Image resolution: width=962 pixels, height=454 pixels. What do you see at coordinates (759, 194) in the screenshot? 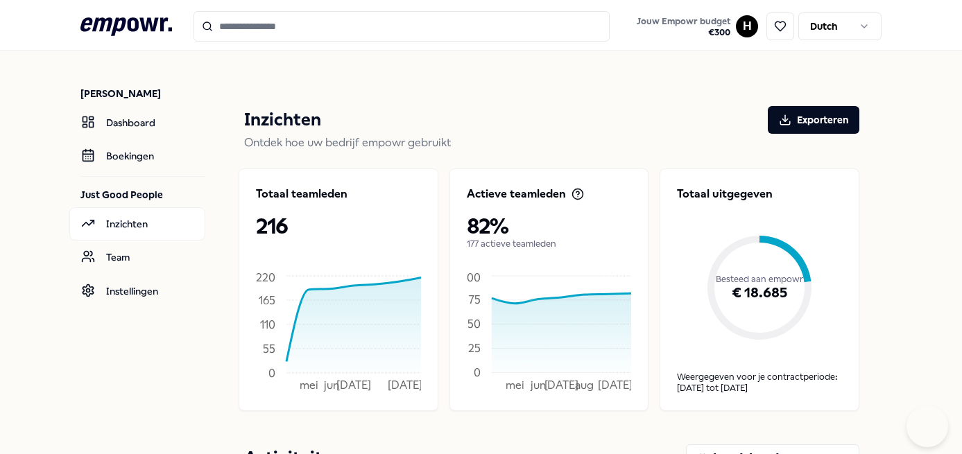
I see `p: Totaal uitgegeven` at bounding box center [759, 194].